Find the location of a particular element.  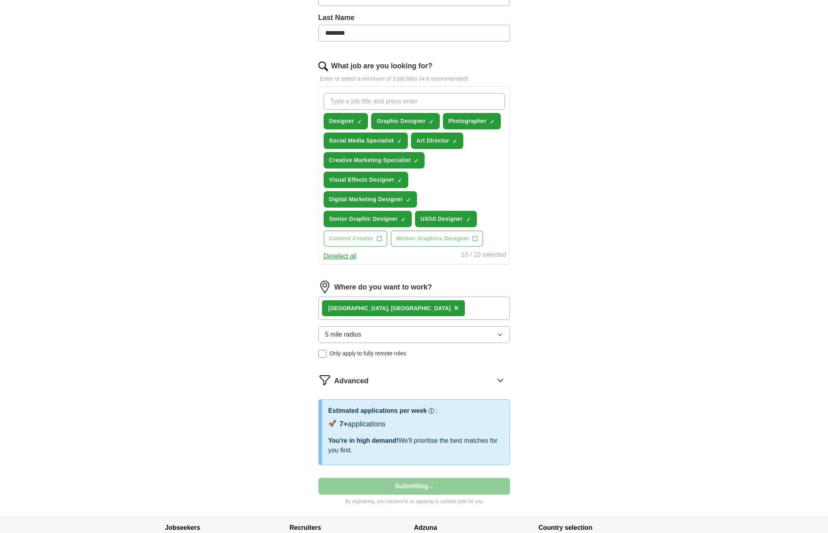

button: Art Director✓ is located at coordinates (437, 140).